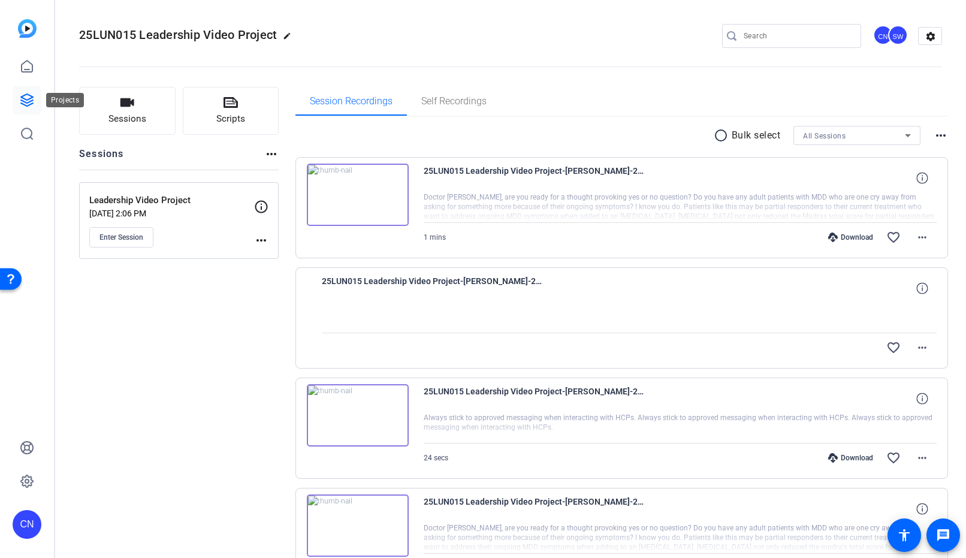  What do you see at coordinates (290, 39) in the screenshot?
I see `mat-icon: edit` at bounding box center [290, 39].